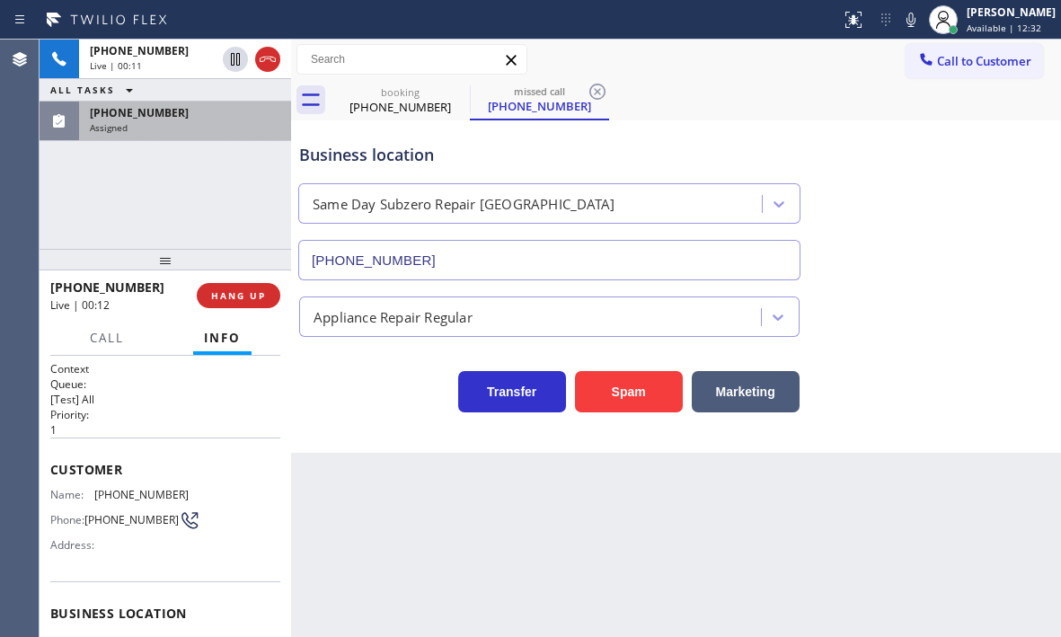  What do you see at coordinates (165, 469) in the screenshot?
I see `span: Customer` at bounding box center [165, 469].